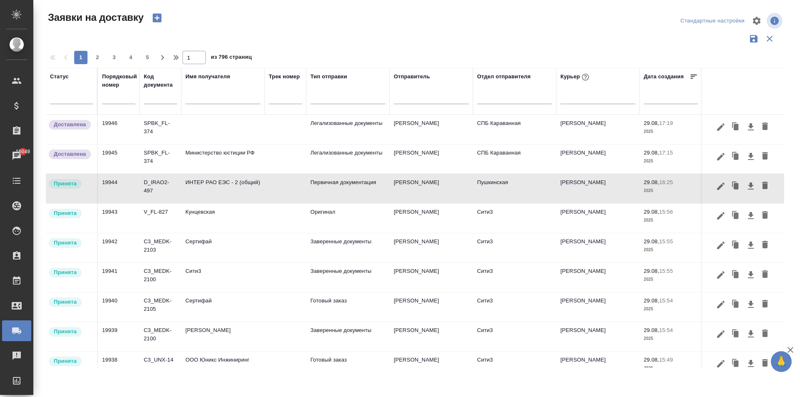  Describe the element at coordinates (70, 154) in the screenshot. I see `p: Доставлена` at that location.